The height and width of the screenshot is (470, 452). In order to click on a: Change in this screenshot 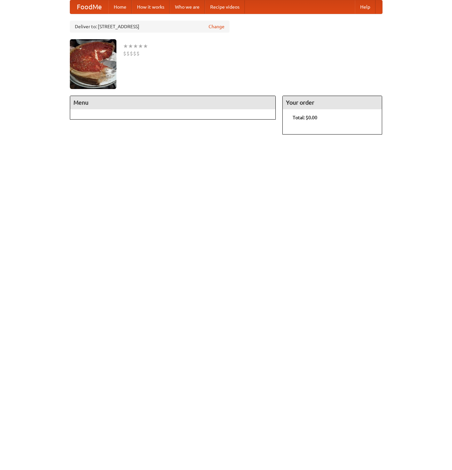, I will do `click(216, 27)`.